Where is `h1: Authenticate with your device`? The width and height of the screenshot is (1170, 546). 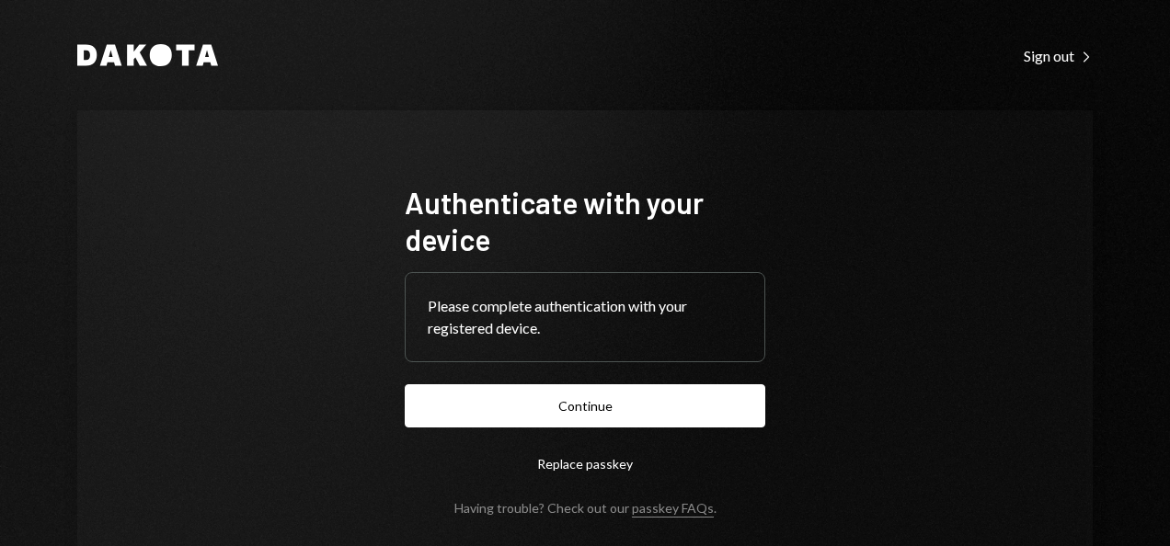 h1: Authenticate with your device is located at coordinates (585, 221).